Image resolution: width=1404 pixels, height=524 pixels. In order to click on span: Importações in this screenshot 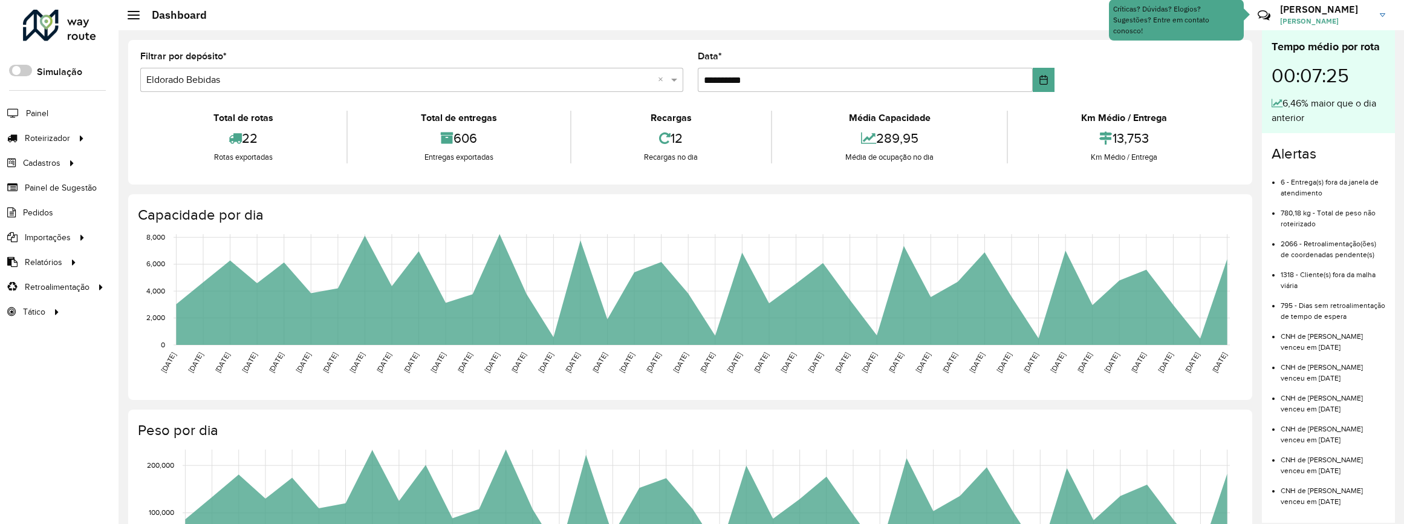, I will do `click(48, 237)`.